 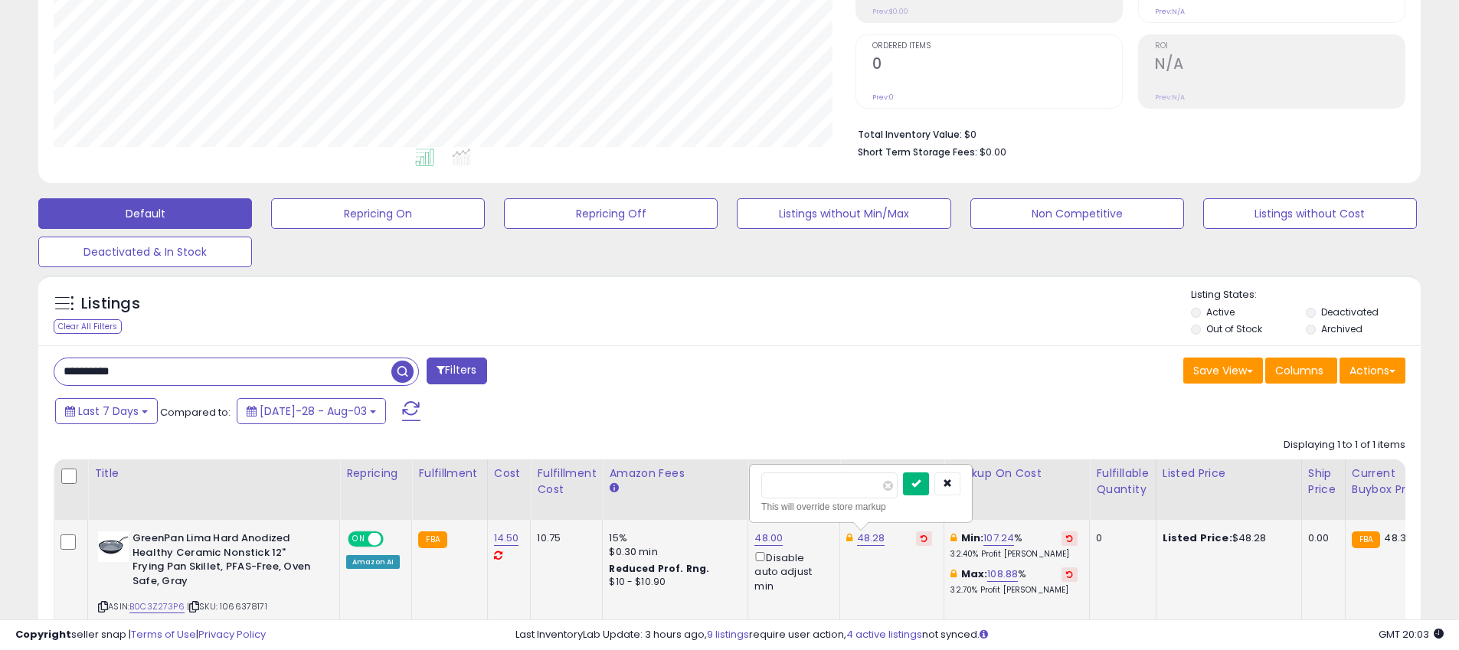 What do you see at coordinates (973, 538) in the screenshot?
I see `b: Min:` at bounding box center [973, 538].